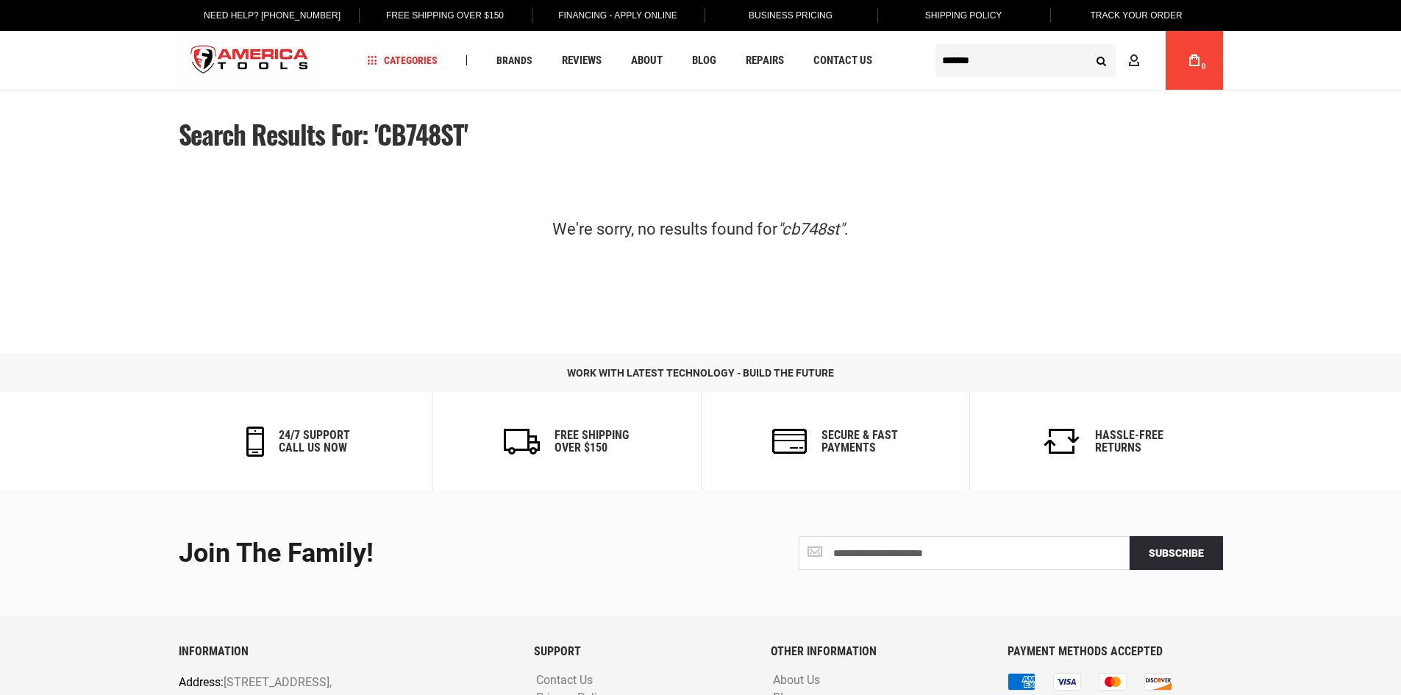  Describe the element at coordinates (250, 60) in the screenshot. I see `img: America Tools` at that location.